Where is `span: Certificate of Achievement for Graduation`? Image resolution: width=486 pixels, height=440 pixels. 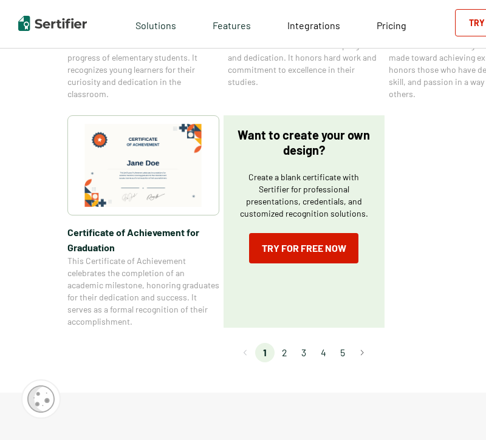 span: Certificate of Achievement for Graduation is located at coordinates (143, 240).